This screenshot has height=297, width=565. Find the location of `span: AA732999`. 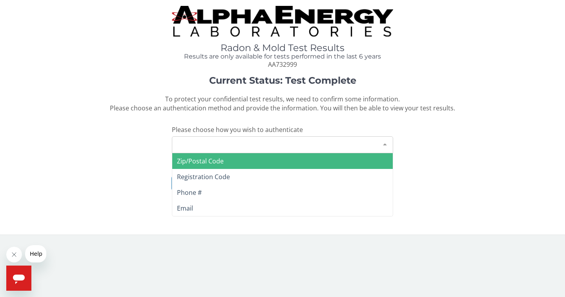

span: AA732999 is located at coordinates (283, 64).